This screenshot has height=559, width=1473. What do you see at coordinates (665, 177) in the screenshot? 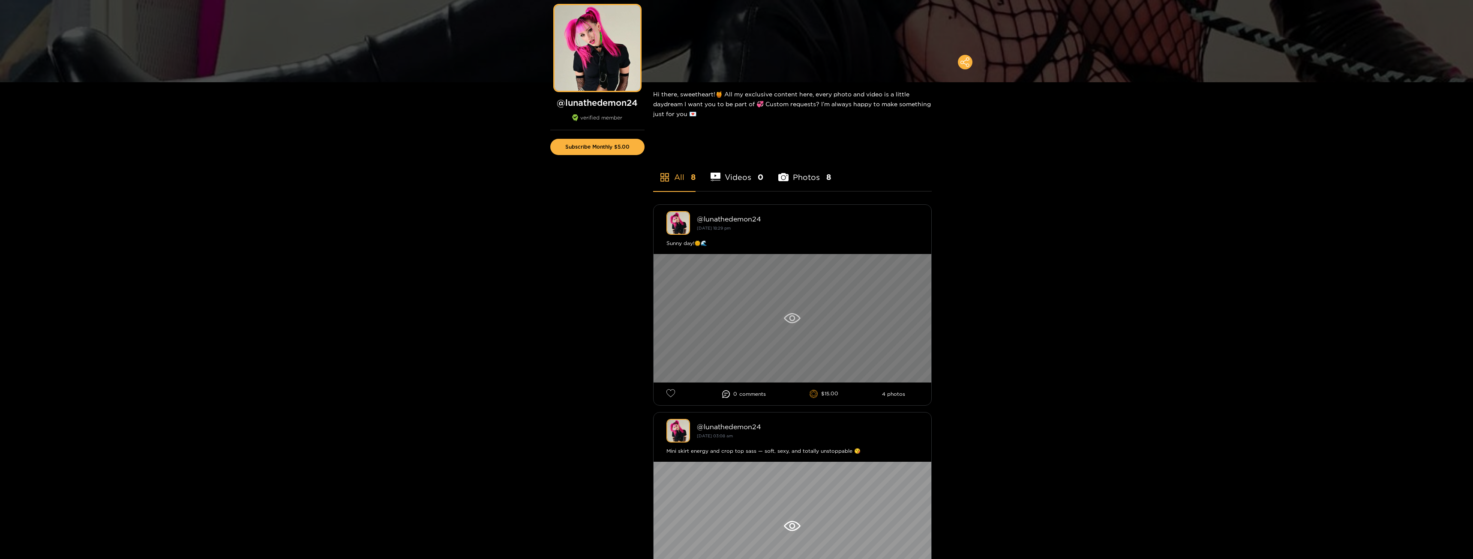
I see `span: appstore` at bounding box center [665, 177].